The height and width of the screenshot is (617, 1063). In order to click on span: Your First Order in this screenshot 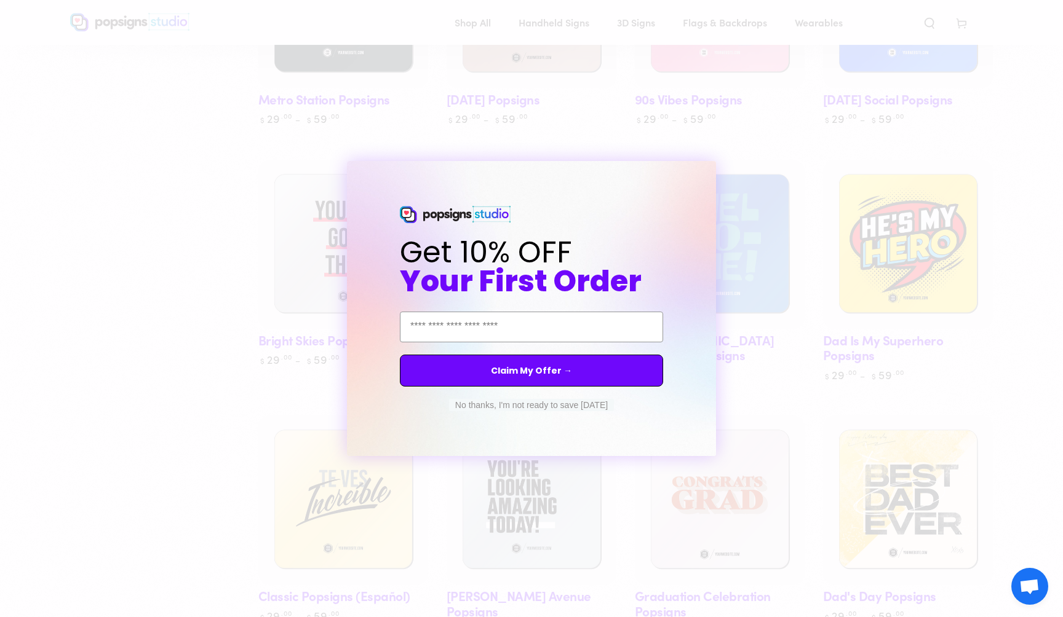, I will do `click(520, 281)`.